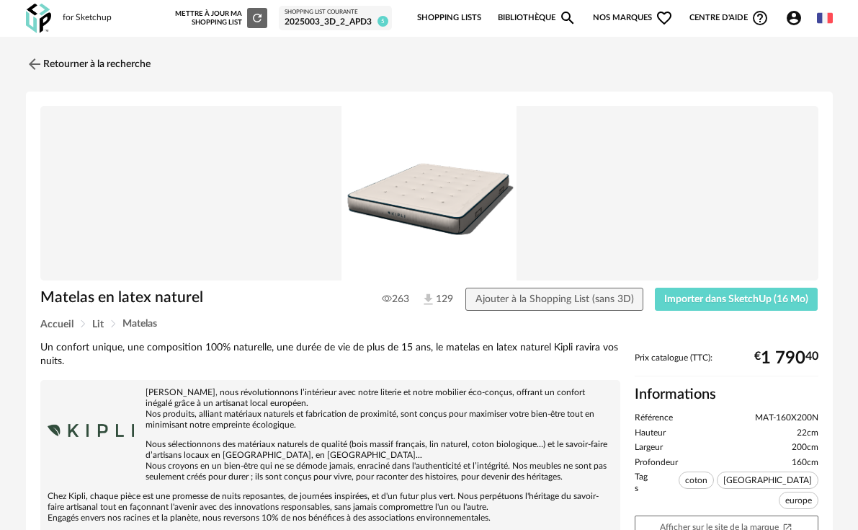  Describe the element at coordinates (787, 418) in the screenshot. I see `span: MAT-160X200N` at that location.